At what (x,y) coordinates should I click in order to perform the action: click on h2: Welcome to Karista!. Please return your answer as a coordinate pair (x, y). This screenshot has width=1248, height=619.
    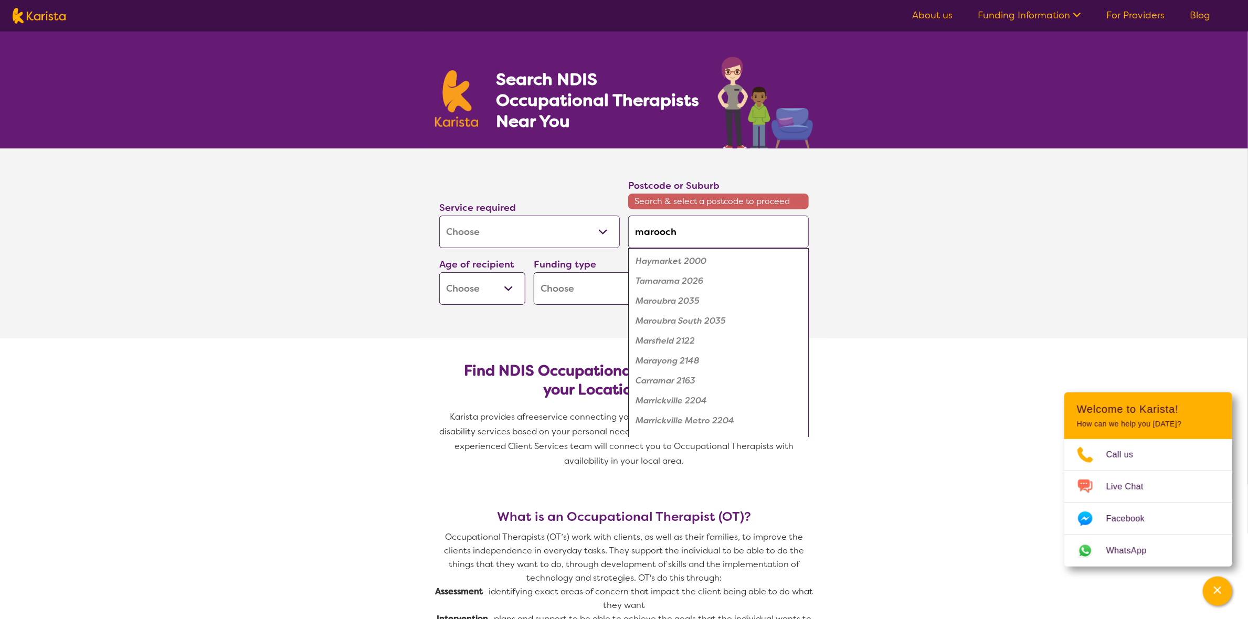
    Looking at the image, I should click on (1149, 409).